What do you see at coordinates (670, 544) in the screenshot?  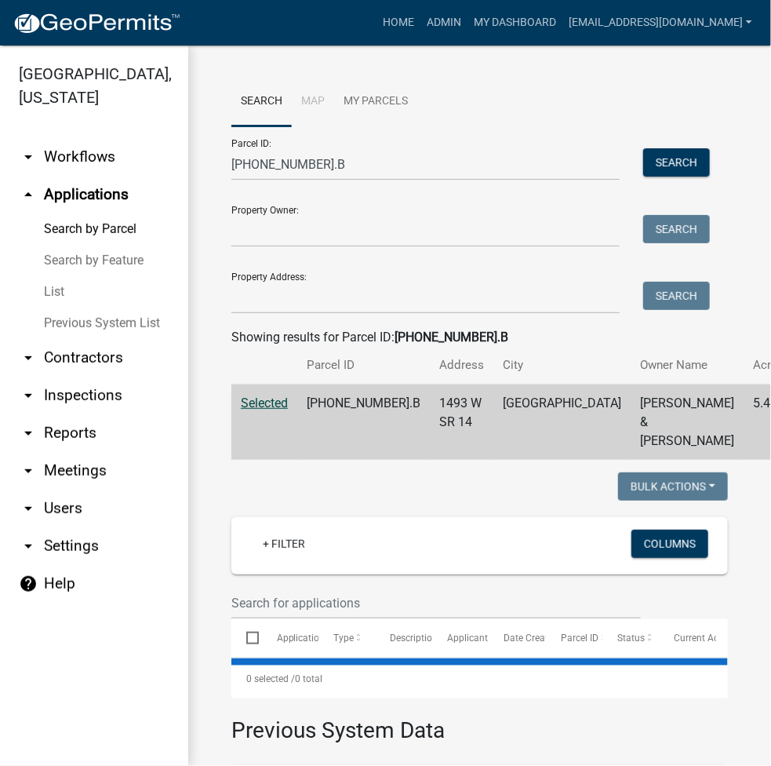 I see `button: Columns` at bounding box center [670, 544].